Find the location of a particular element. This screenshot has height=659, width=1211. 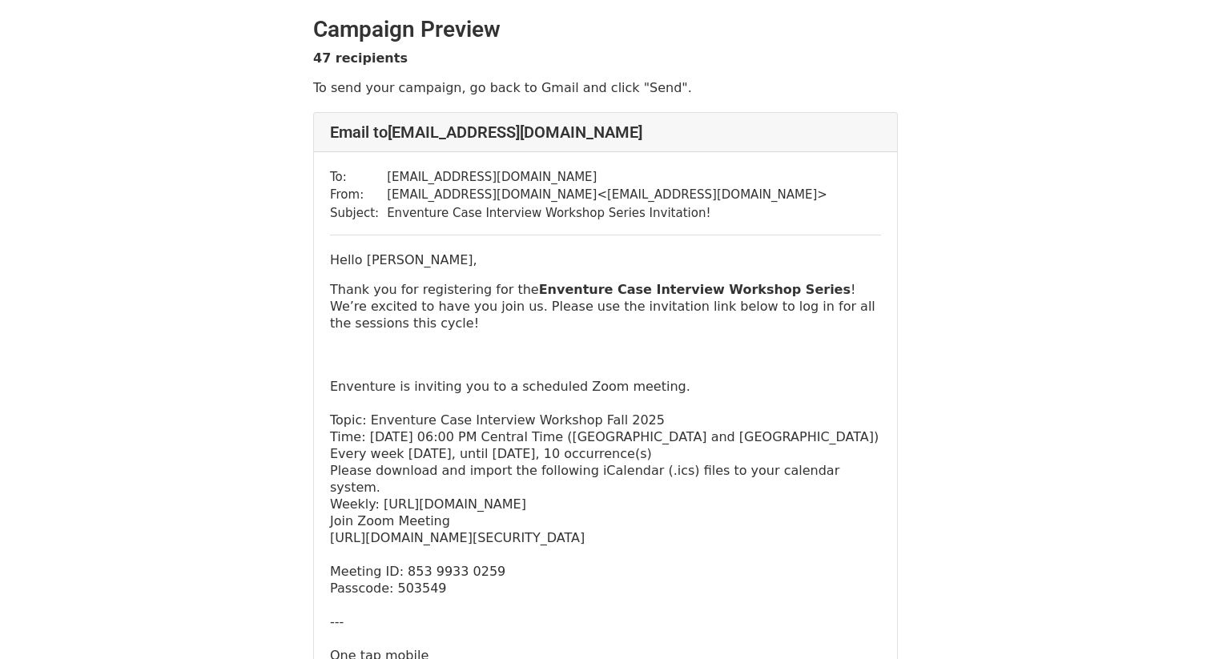

td: From: is located at coordinates (358, 195).